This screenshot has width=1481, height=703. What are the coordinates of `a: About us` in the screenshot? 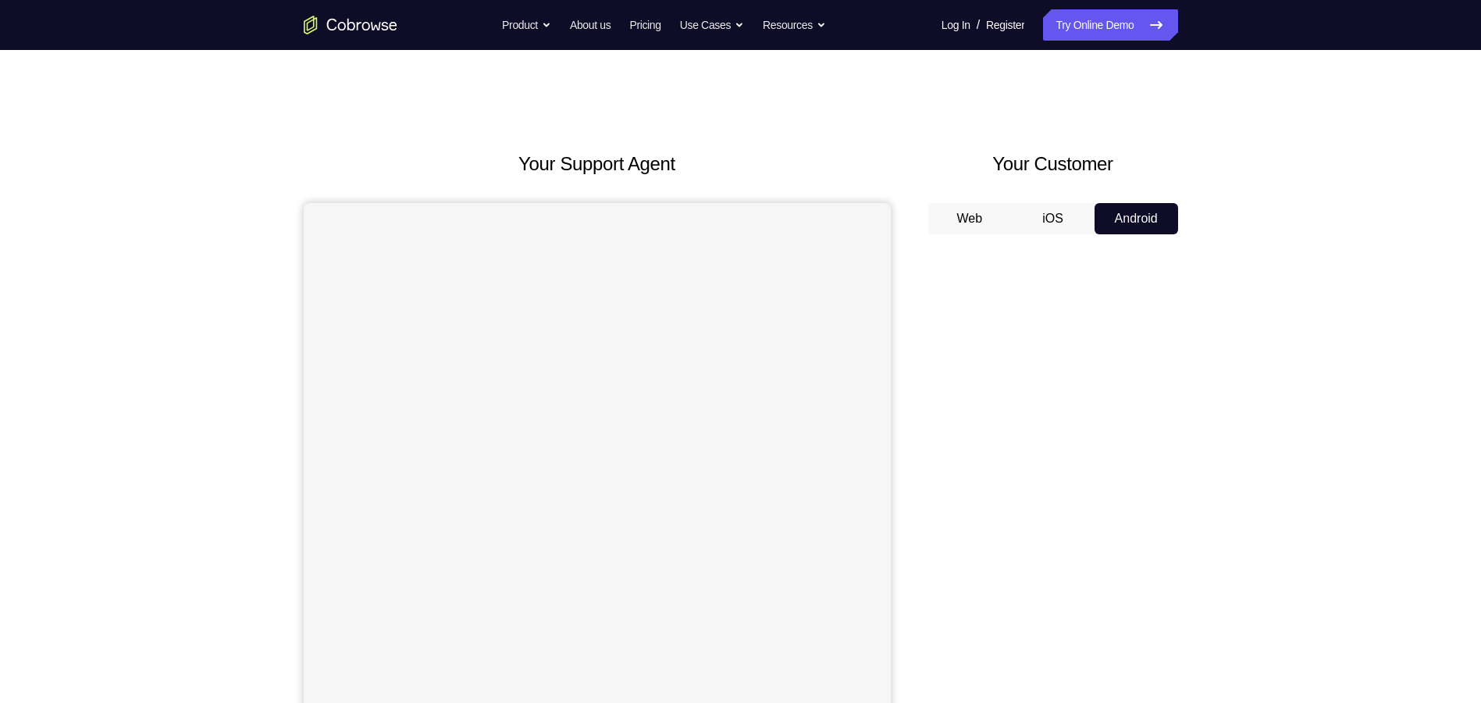 It's located at (590, 25).